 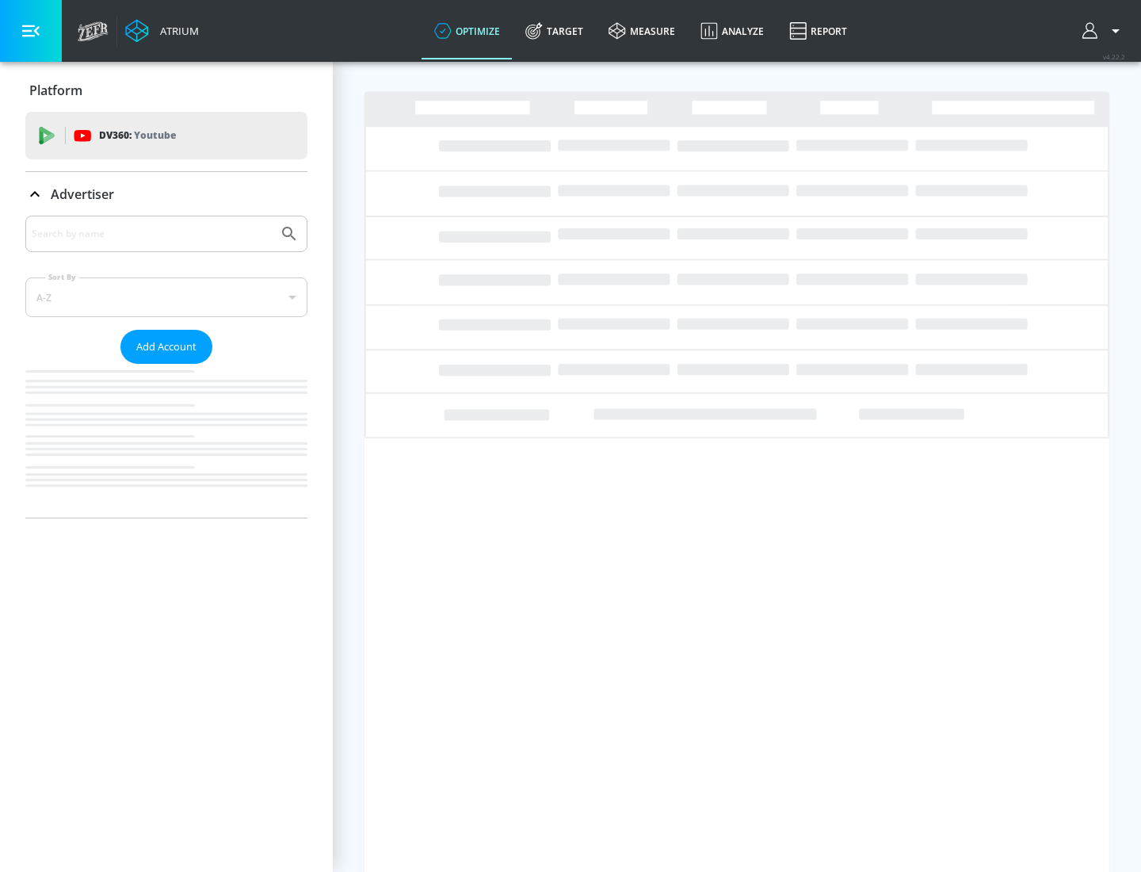 I want to click on button: Add Account, so click(x=166, y=346).